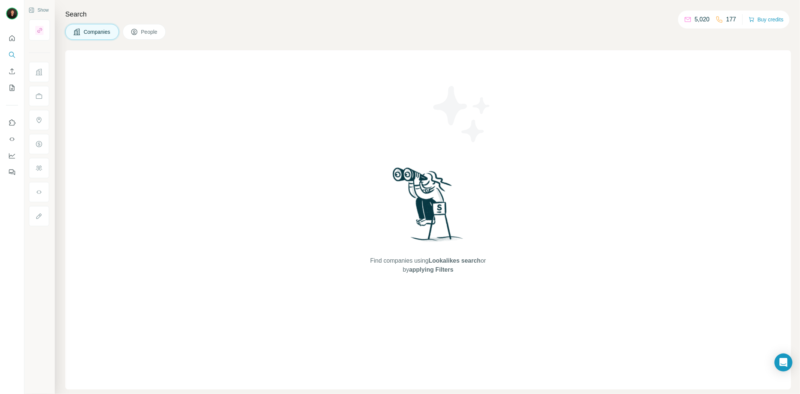 The height and width of the screenshot is (394, 800). I want to click on button: Show, so click(39, 10).